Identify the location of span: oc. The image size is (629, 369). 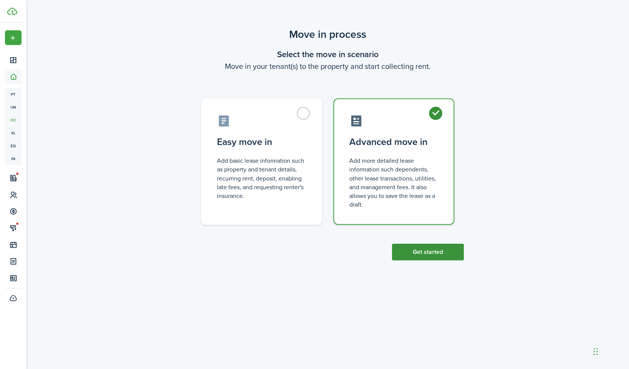
(13, 120).